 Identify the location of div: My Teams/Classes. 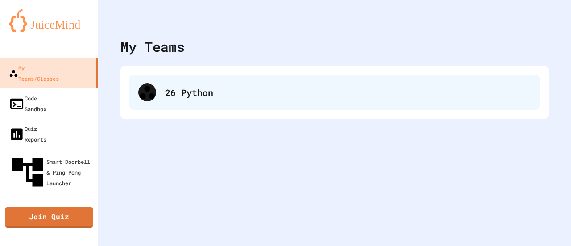
(34, 73).